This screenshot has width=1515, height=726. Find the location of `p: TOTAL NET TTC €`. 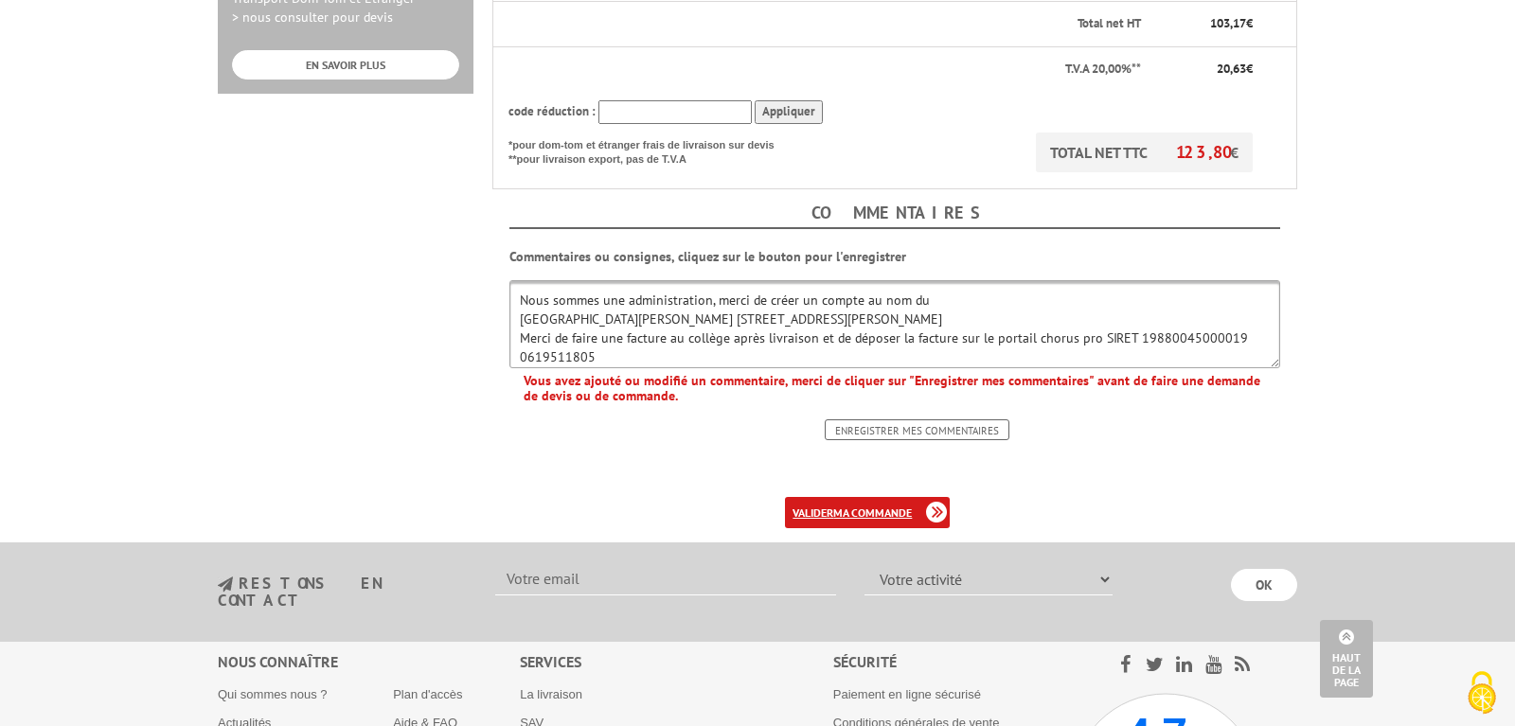

p: TOTAL NET TTC € is located at coordinates (1144, 152).